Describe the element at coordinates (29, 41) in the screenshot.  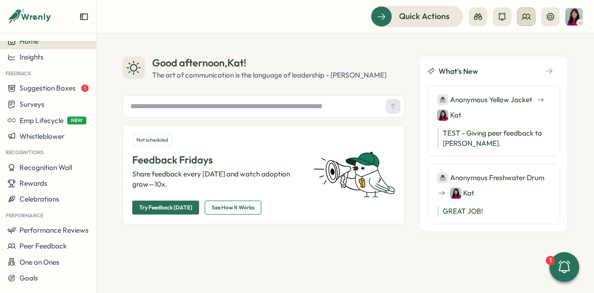
I see `span: Home` at that location.